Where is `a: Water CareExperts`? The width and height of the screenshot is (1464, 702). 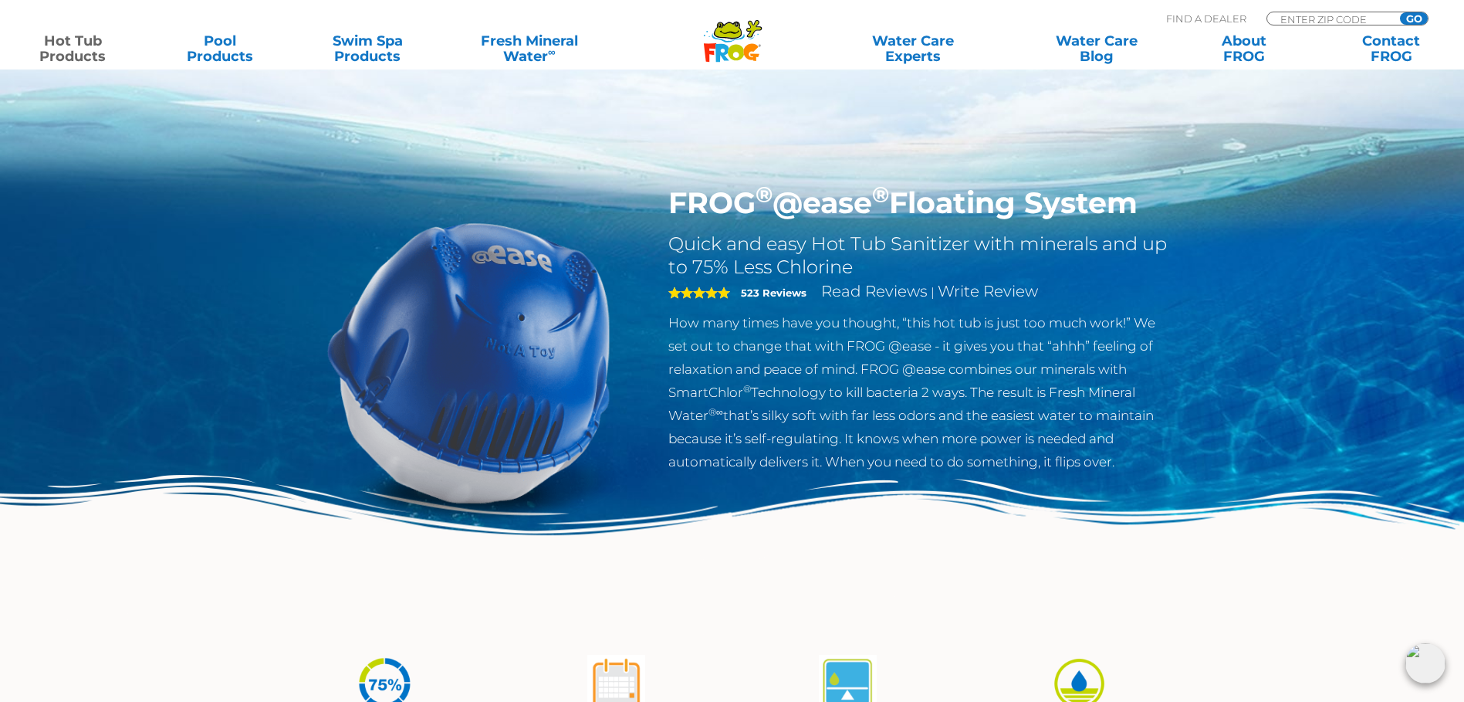
a: Water CareExperts is located at coordinates (913, 49).